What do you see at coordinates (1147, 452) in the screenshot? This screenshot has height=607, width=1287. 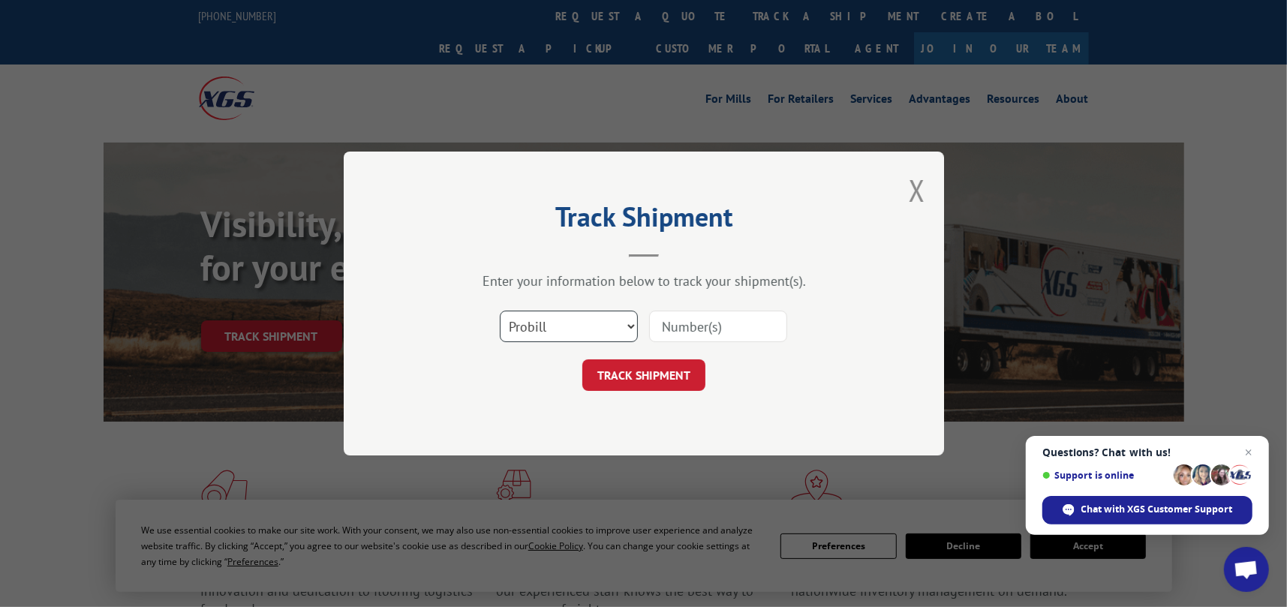 I see `span: Questions? Chat with us!` at bounding box center [1147, 452].